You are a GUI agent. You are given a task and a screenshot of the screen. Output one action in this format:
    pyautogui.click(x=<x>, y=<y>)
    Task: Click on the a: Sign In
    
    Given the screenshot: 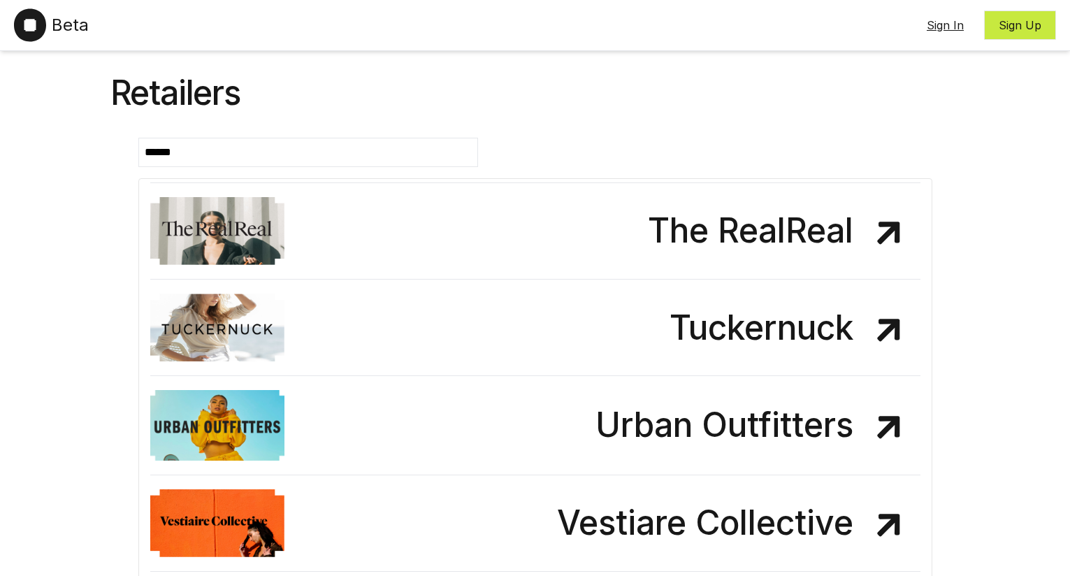 What is the action you would take?
    pyautogui.click(x=945, y=25)
    